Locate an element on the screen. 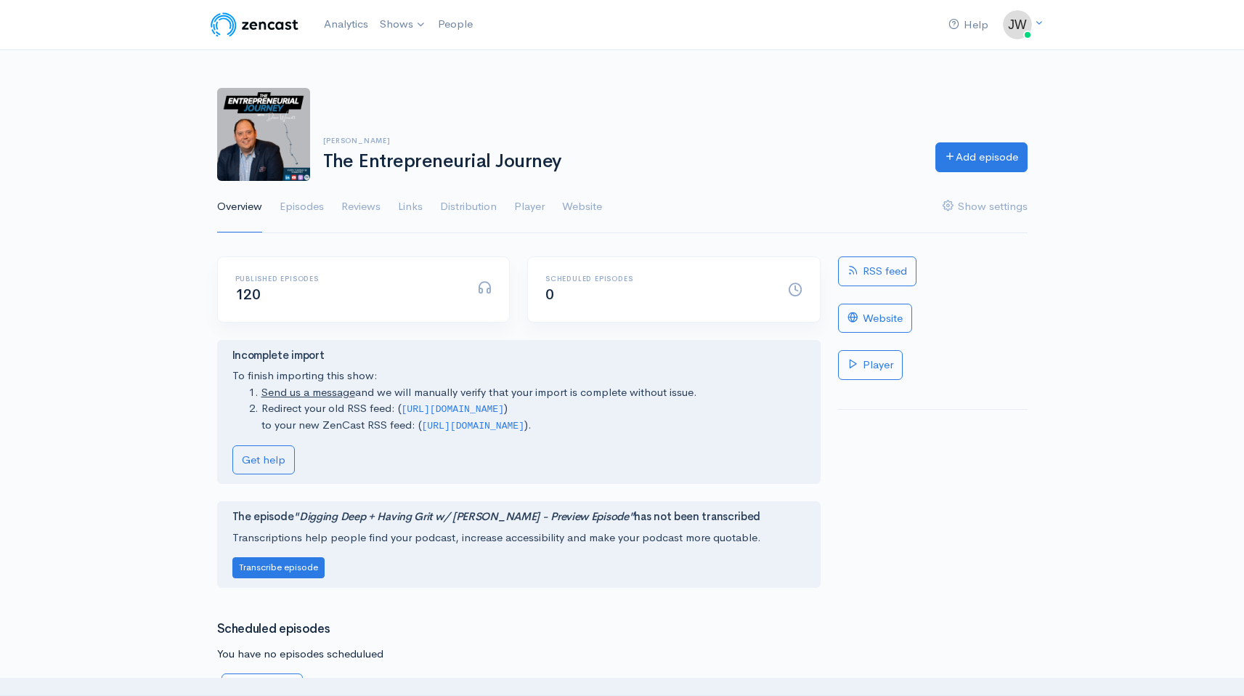 This screenshot has width=1244, height=696. div: To finish importing this show: is located at coordinates (518, 412).